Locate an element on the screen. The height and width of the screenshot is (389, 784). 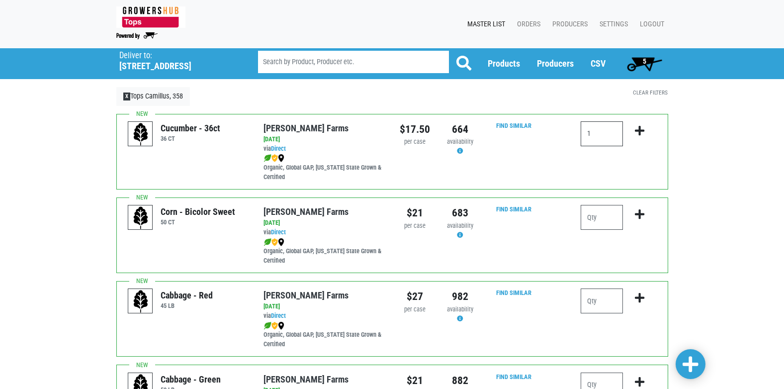
span: 5 is located at coordinates (645, 61).